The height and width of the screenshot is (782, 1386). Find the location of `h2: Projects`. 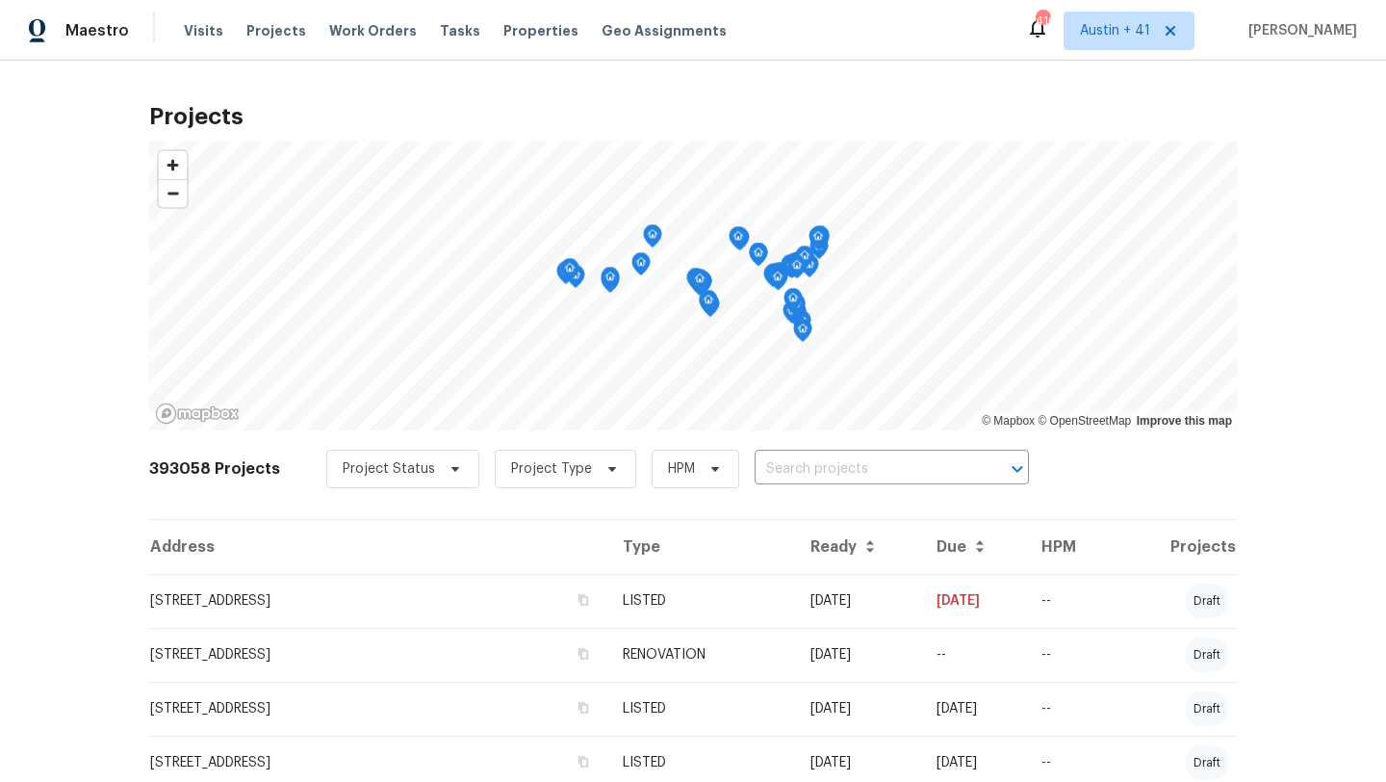

h2: Projects is located at coordinates (693, 116).